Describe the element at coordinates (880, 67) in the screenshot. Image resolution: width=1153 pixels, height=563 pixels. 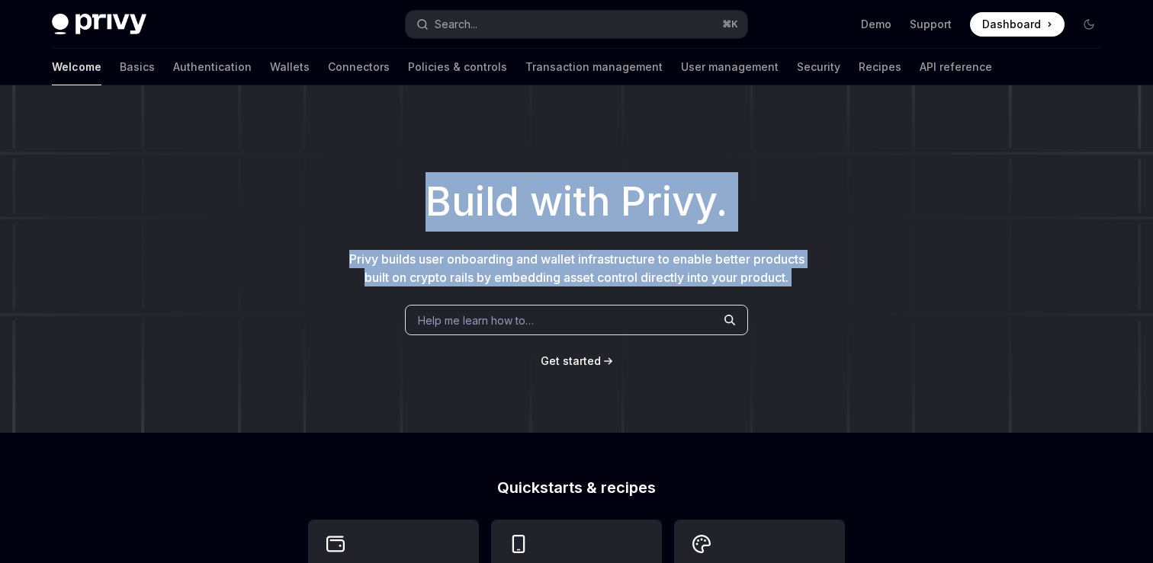
I see `a: Recipes` at that location.